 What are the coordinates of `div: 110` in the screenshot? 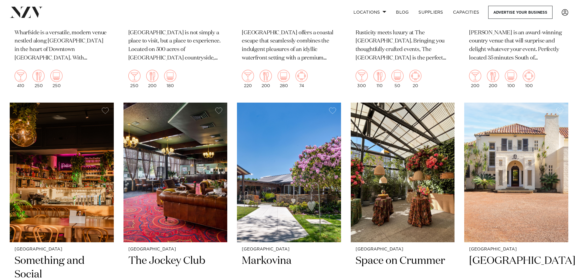 It's located at (380, 79).